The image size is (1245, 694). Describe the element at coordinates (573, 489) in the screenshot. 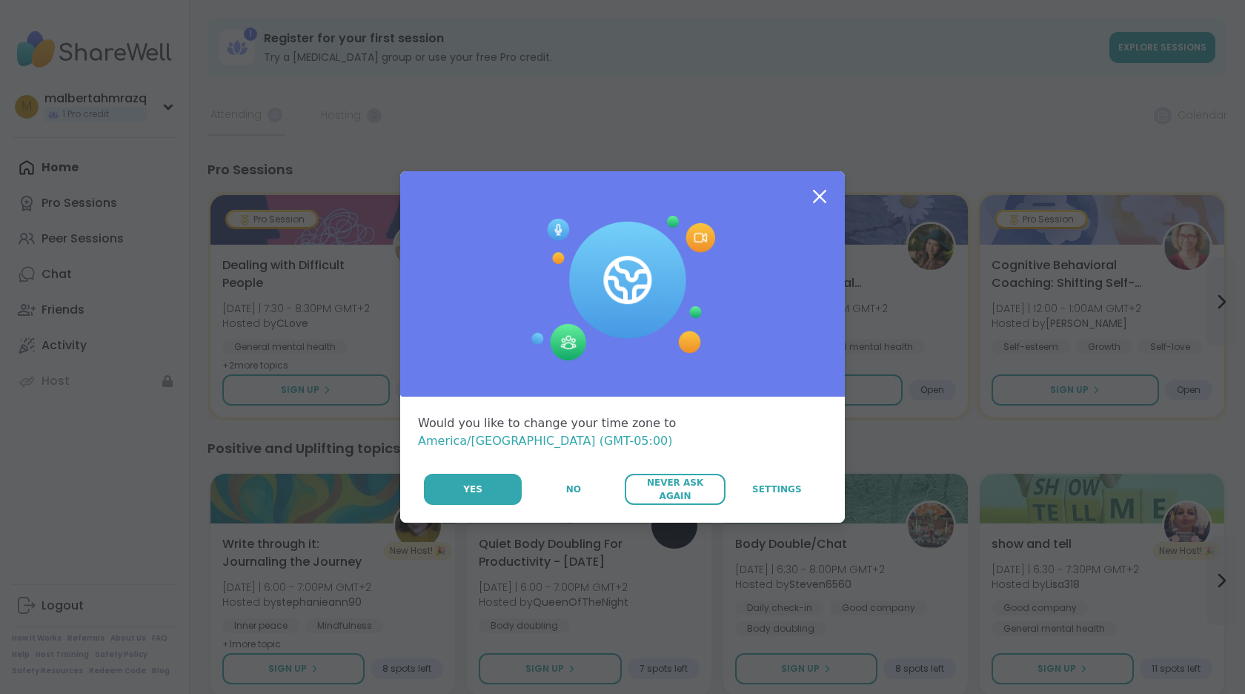

I see `button: No` at that location.